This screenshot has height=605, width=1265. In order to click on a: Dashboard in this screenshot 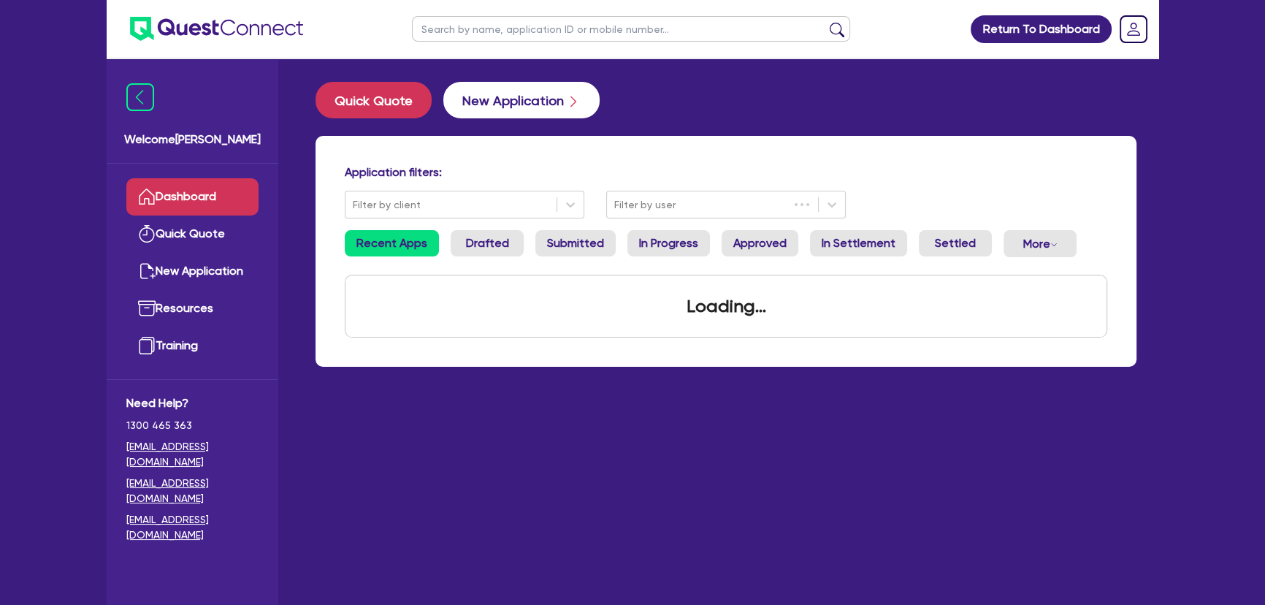, I will do `click(192, 197)`.